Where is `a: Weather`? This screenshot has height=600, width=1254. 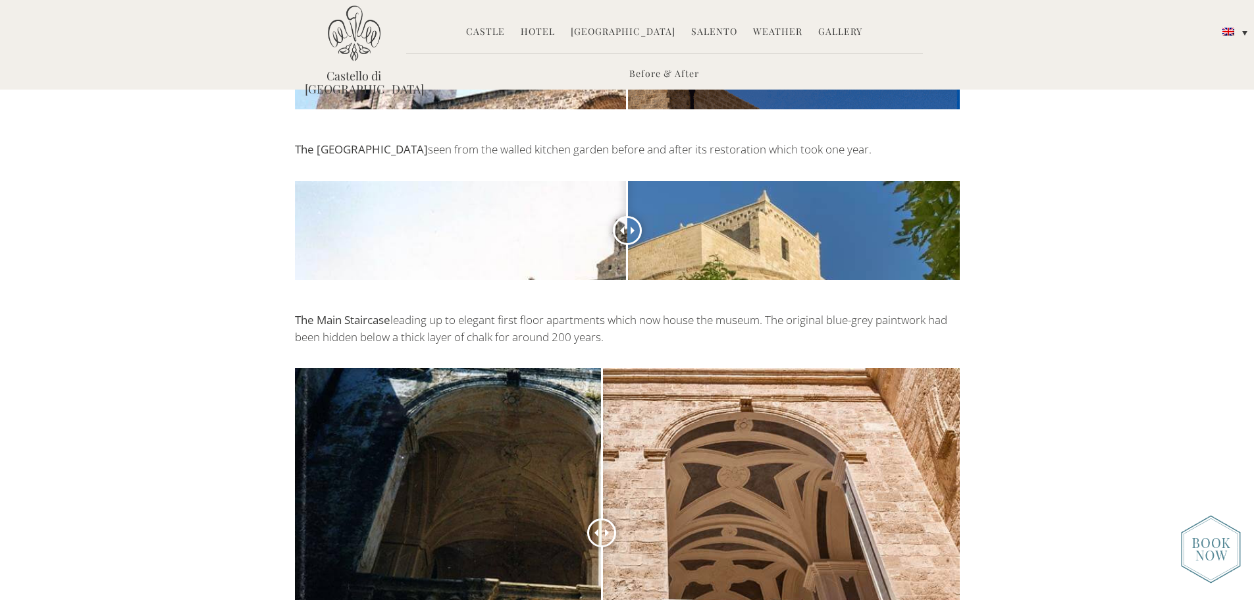
a: Weather is located at coordinates (777, 32).